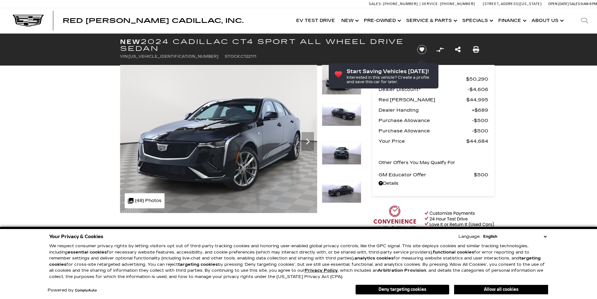  I want to click on a: Your Price $44,684, so click(434, 141).